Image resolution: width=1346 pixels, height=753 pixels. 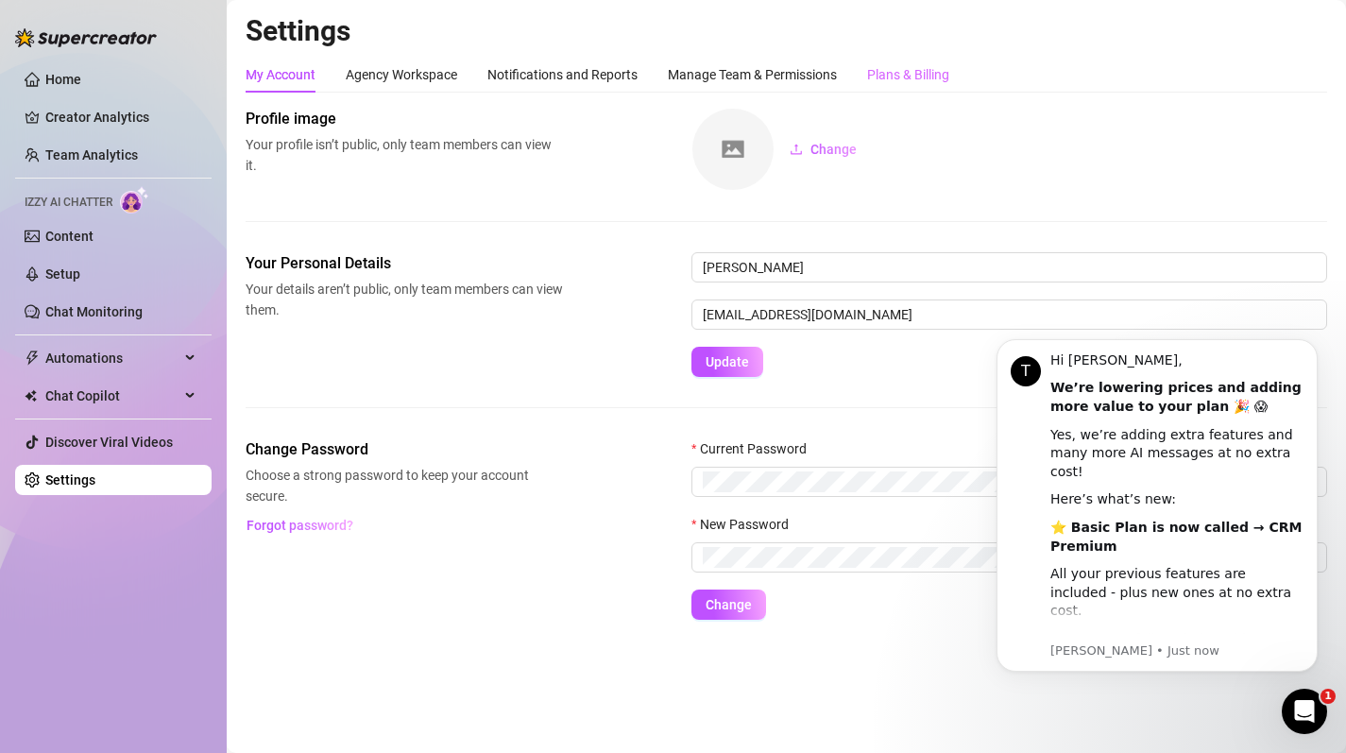 I want to click on div: Manage Team & Permissions, so click(x=752, y=75).